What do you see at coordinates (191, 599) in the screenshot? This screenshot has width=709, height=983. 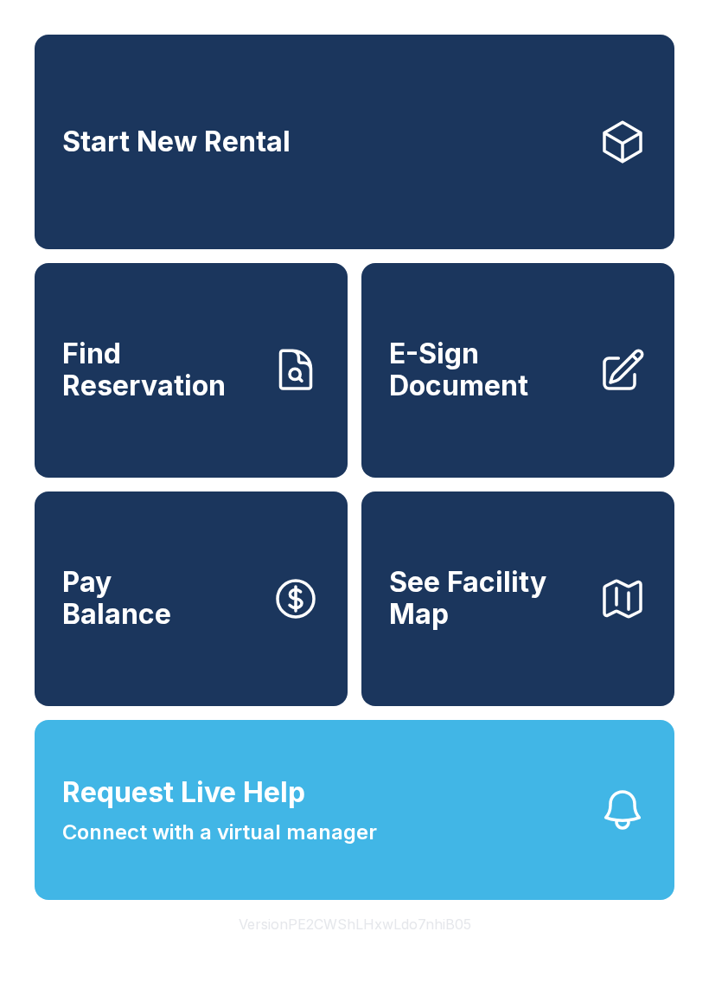 I see `a: PayBalance` at bounding box center [191, 599].